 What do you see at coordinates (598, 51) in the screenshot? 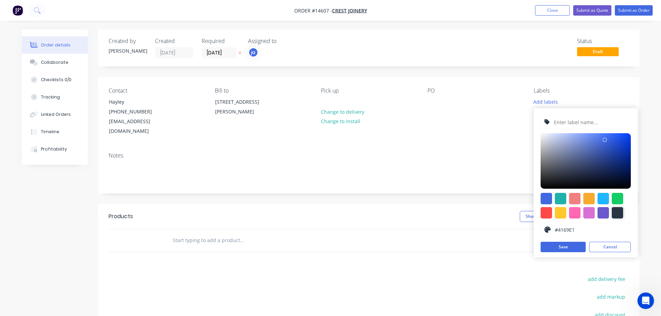
I see `span: Draft` at bounding box center [598, 51].